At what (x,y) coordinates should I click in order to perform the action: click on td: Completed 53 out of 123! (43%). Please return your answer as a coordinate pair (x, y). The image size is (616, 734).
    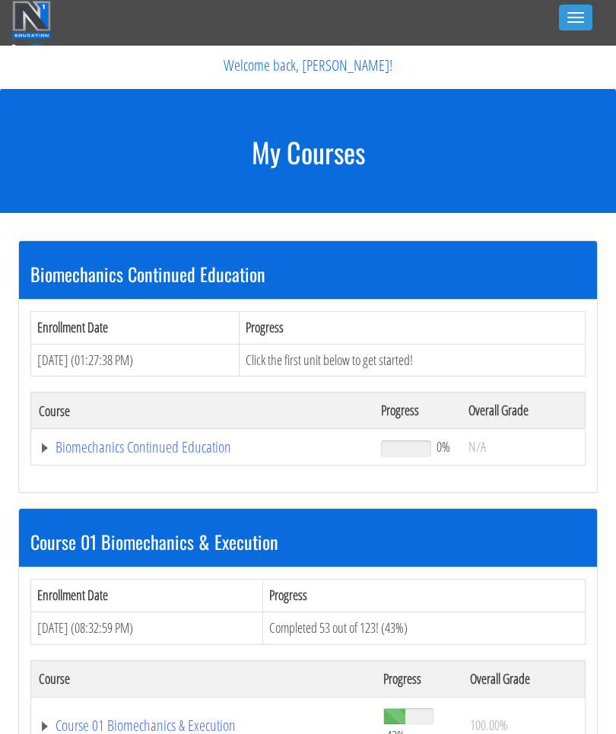
    Looking at the image, I should click on (424, 628).